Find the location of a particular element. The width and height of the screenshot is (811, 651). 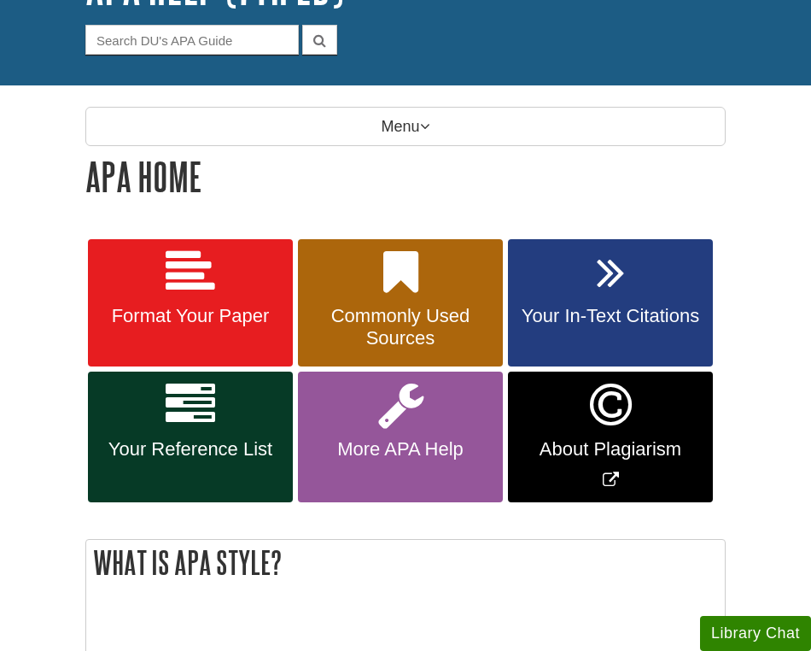

a: More APA Help is located at coordinates (400, 436).